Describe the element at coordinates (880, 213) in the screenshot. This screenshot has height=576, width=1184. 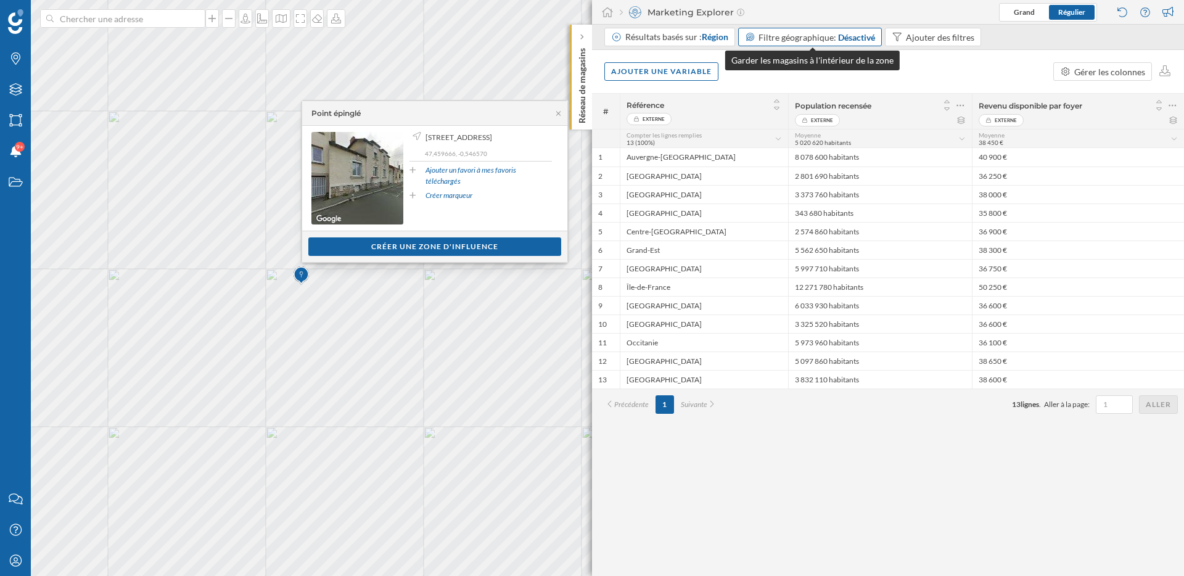
I see `div: 343 680 habitants` at that location.